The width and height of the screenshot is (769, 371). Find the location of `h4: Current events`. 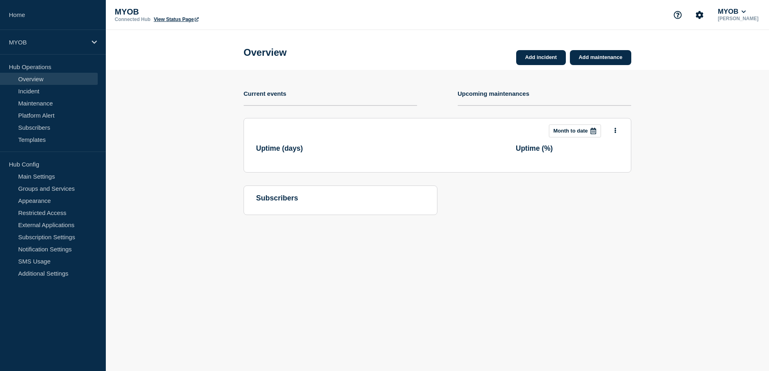

h4: Current events is located at coordinates (265, 93).